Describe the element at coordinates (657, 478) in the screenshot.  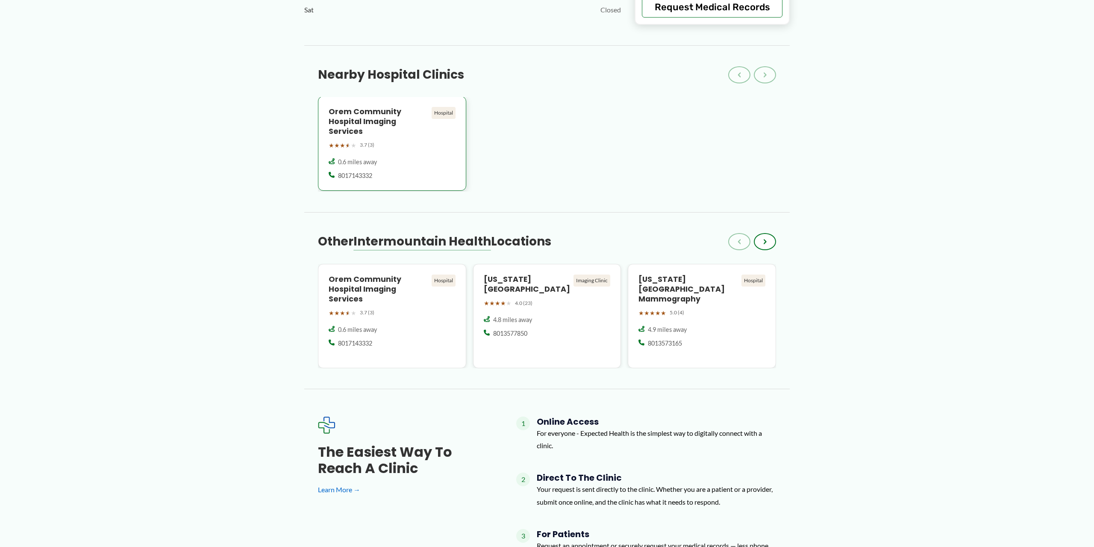
I see `h4: Direct to the Clinic` at that location.